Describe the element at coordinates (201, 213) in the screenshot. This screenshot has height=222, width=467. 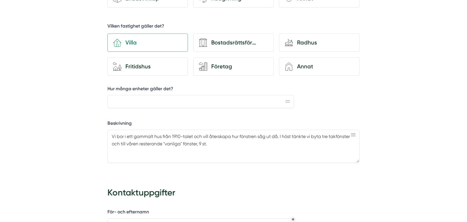
I see `label: För- och efternamn` at that location.